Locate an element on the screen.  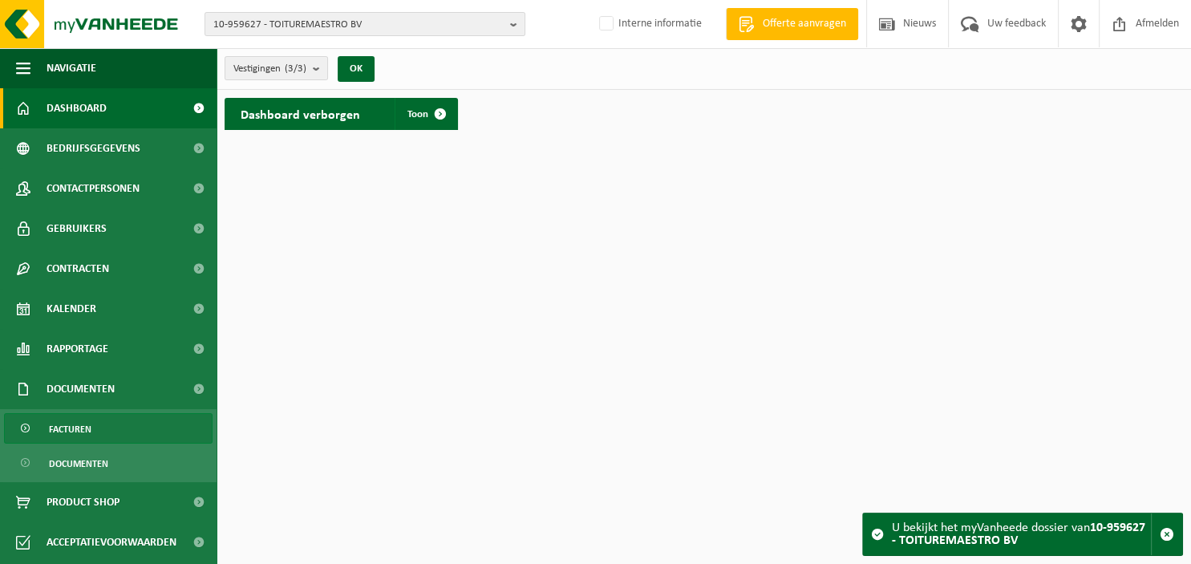
h2: Dashboard verborgen is located at coordinates (300, 113).